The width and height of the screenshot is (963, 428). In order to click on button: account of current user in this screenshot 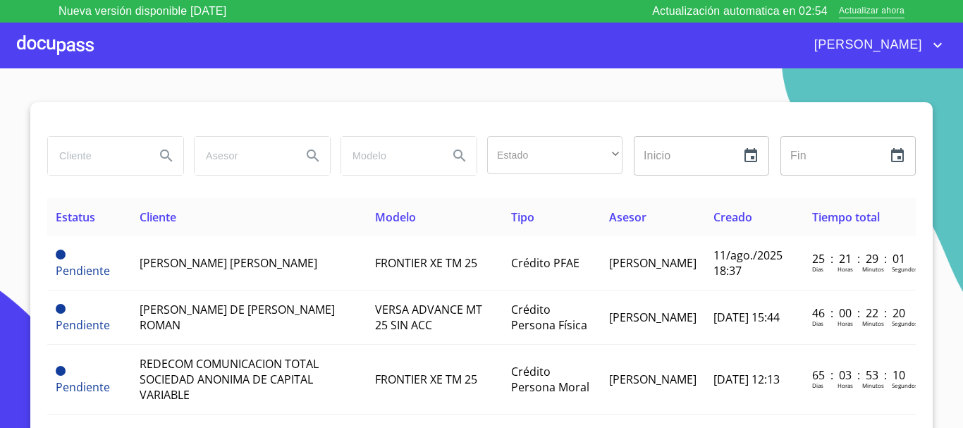, I will do `click(875, 45)`.